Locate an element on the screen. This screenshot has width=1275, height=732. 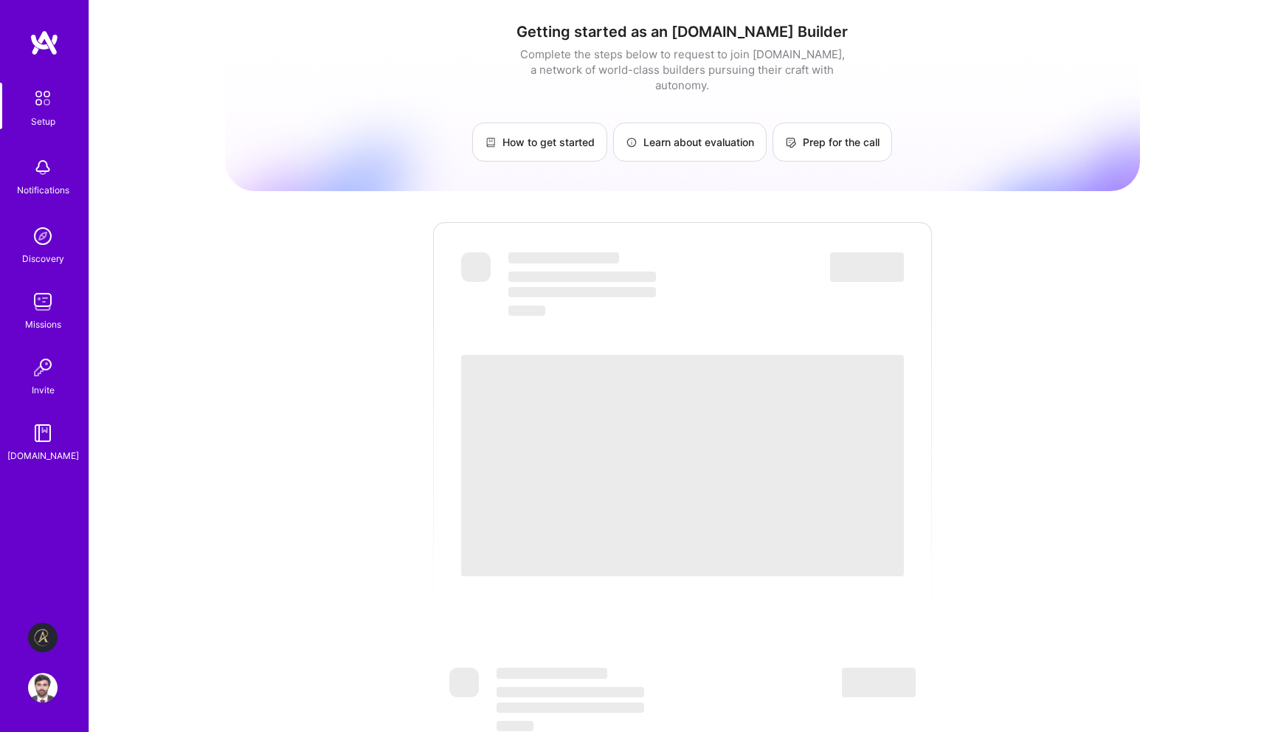
div: Notifications is located at coordinates (43, 190).